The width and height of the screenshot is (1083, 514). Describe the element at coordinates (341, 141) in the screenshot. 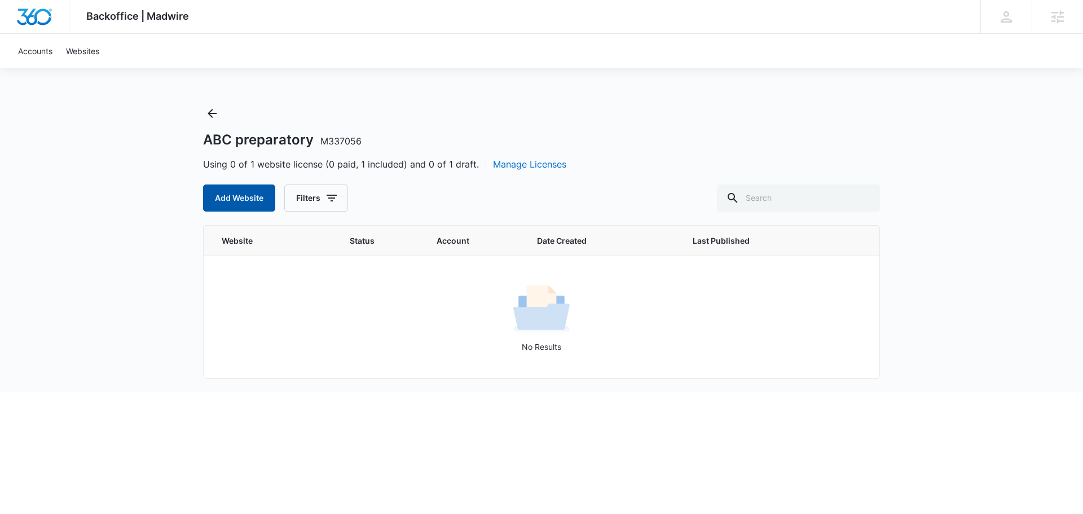

I see `span: M337056` at that location.